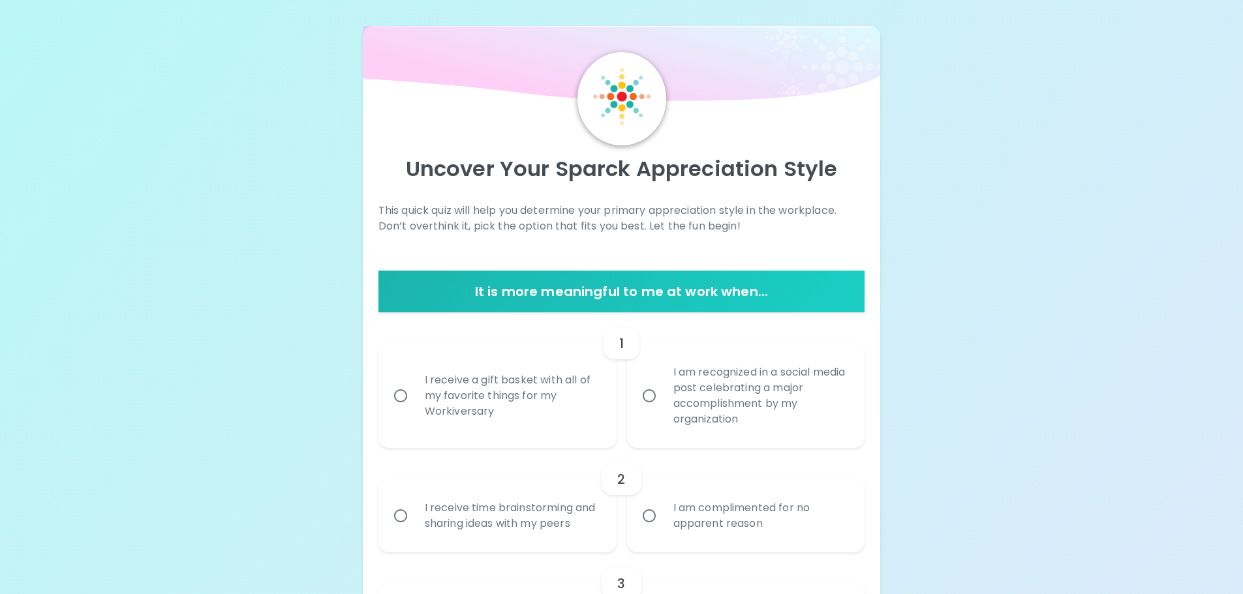  What do you see at coordinates (621, 344) in the screenshot?
I see `h6: 1` at bounding box center [621, 344].